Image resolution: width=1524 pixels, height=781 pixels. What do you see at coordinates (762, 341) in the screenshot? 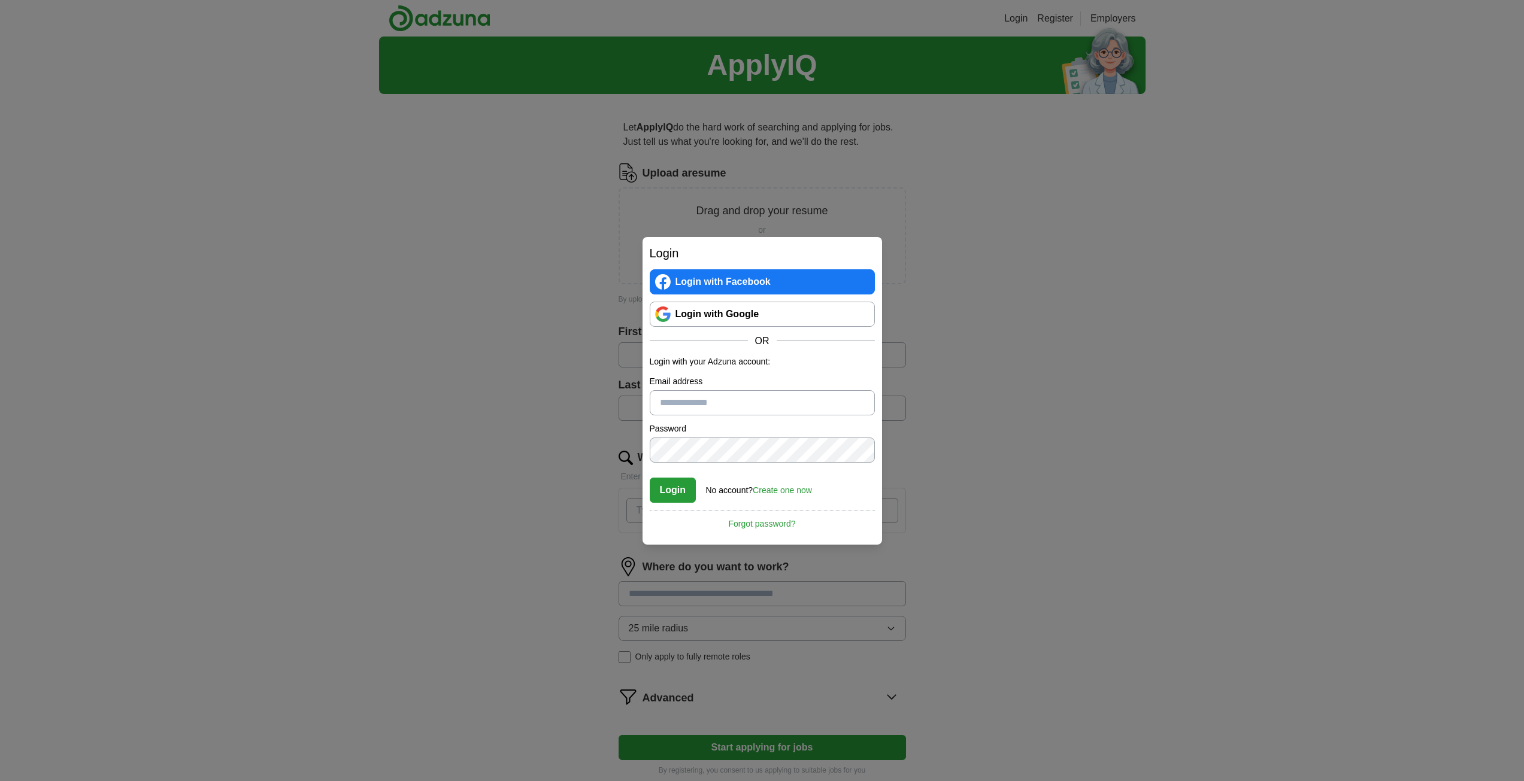
I see `span: OR` at bounding box center [762, 341].